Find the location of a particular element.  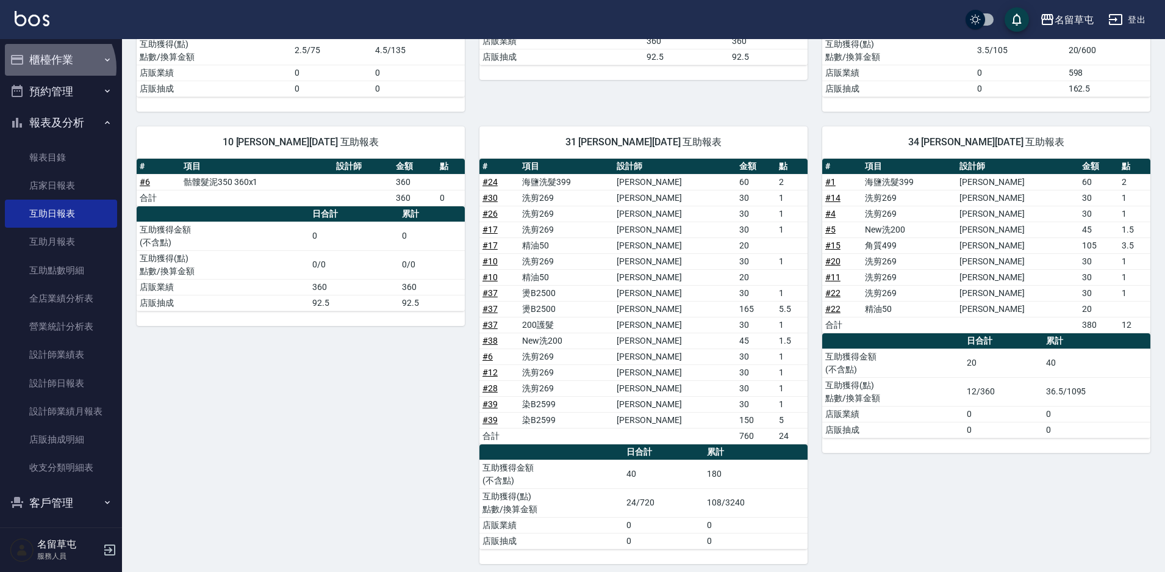

a: #39 is located at coordinates (490, 420).